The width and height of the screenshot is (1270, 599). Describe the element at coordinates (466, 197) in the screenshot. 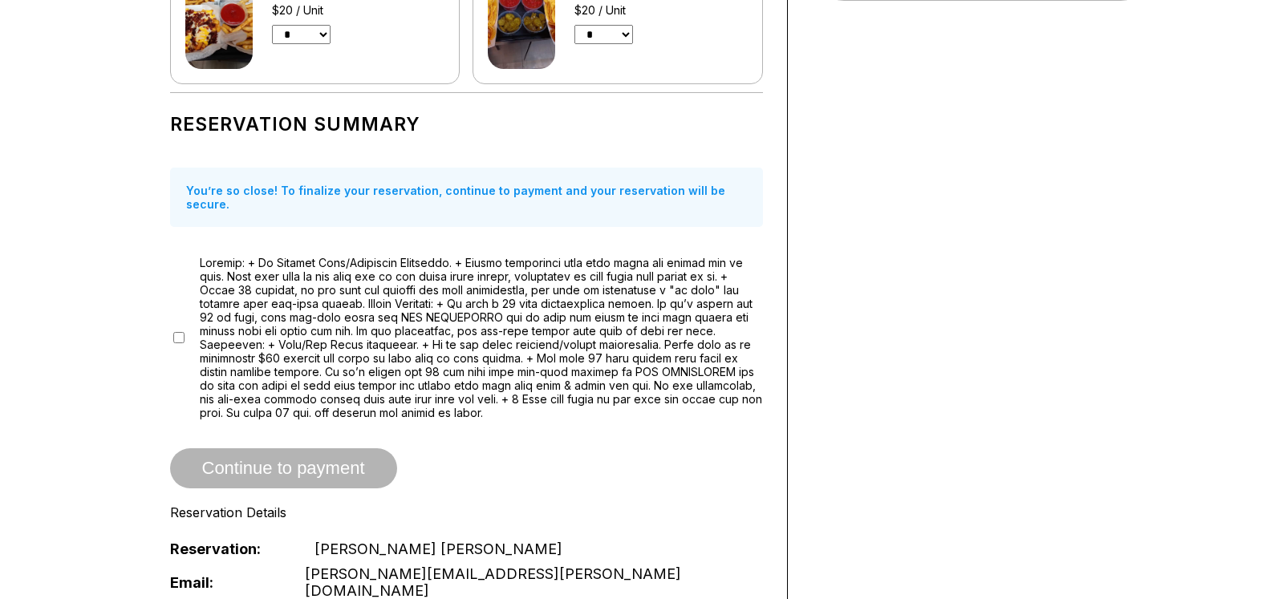

I see `div: You’re so close! To finalize your reservation, continue to payment and your reservation will be s...` at that location.